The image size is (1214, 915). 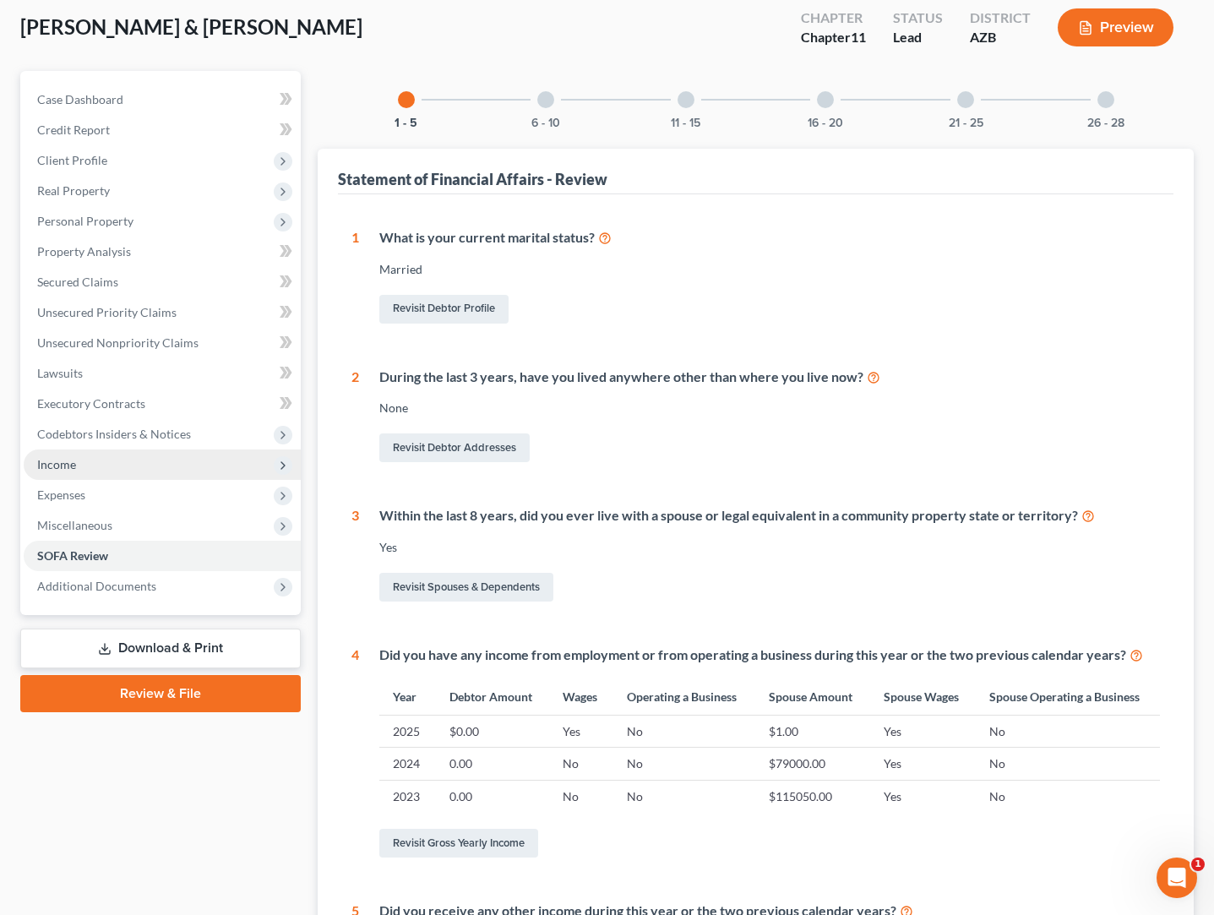 What do you see at coordinates (84, 251) in the screenshot?
I see `span: Property Analysis` at bounding box center [84, 251].